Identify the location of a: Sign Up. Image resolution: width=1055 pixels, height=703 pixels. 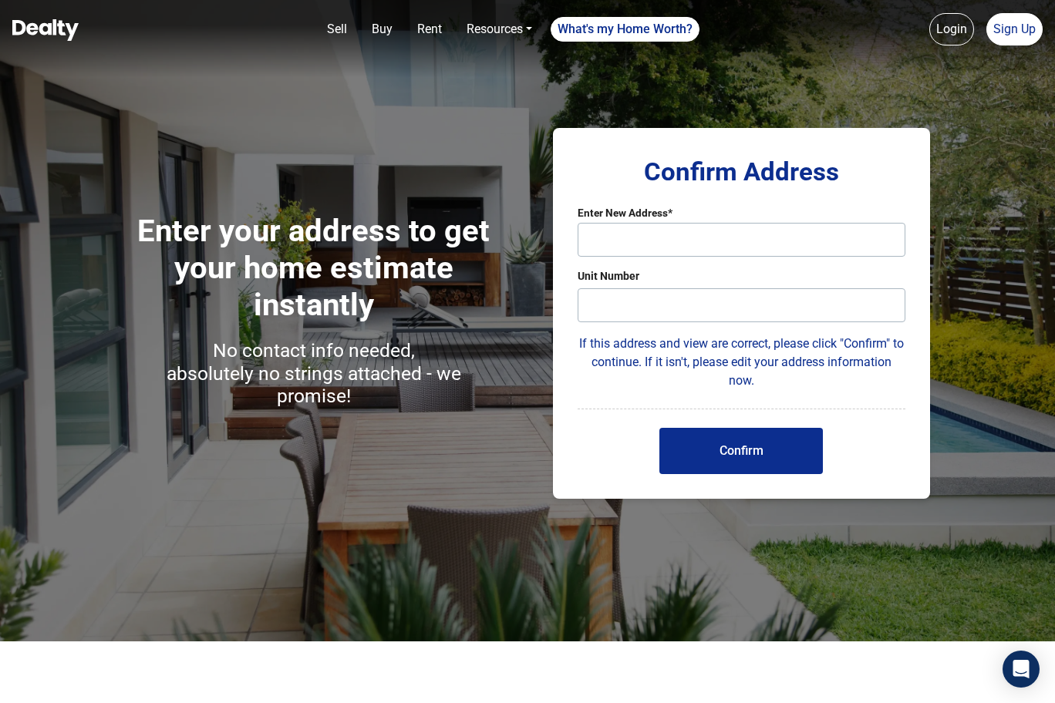
(1014, 29).